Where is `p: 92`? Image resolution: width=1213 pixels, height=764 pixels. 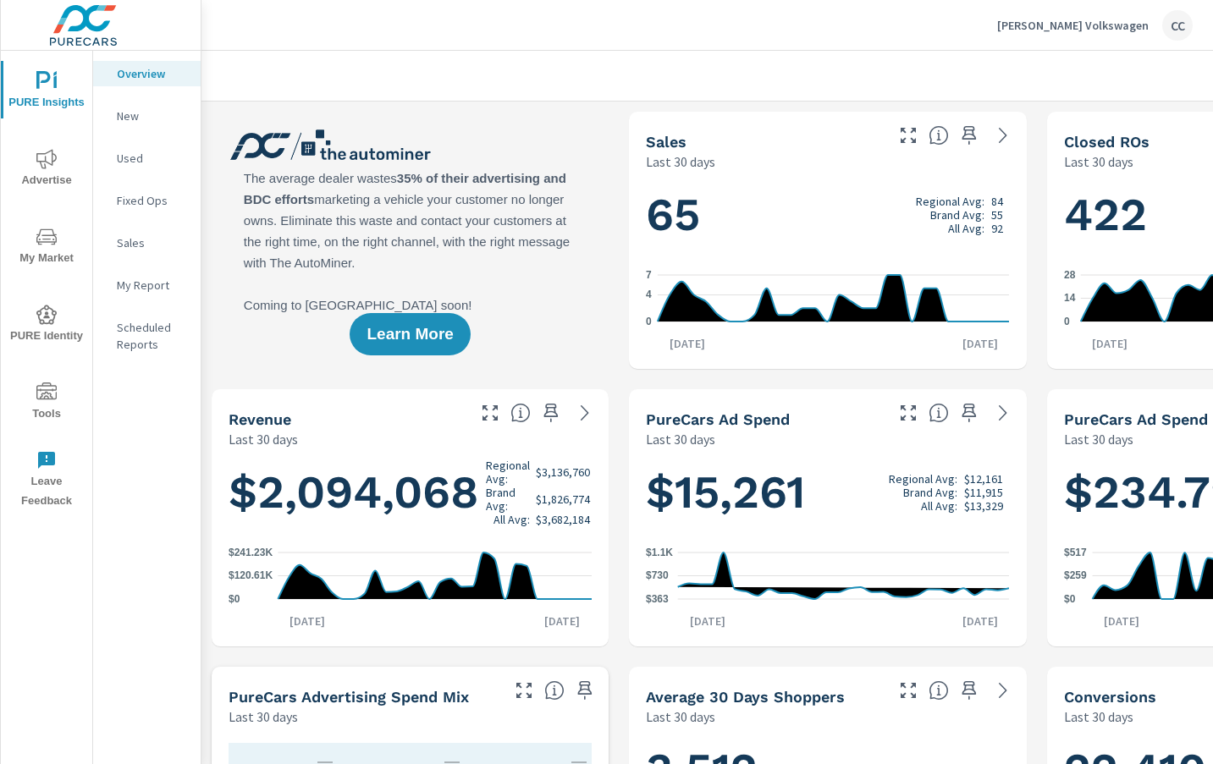 p: 92 is located at coordinates (997, 228).